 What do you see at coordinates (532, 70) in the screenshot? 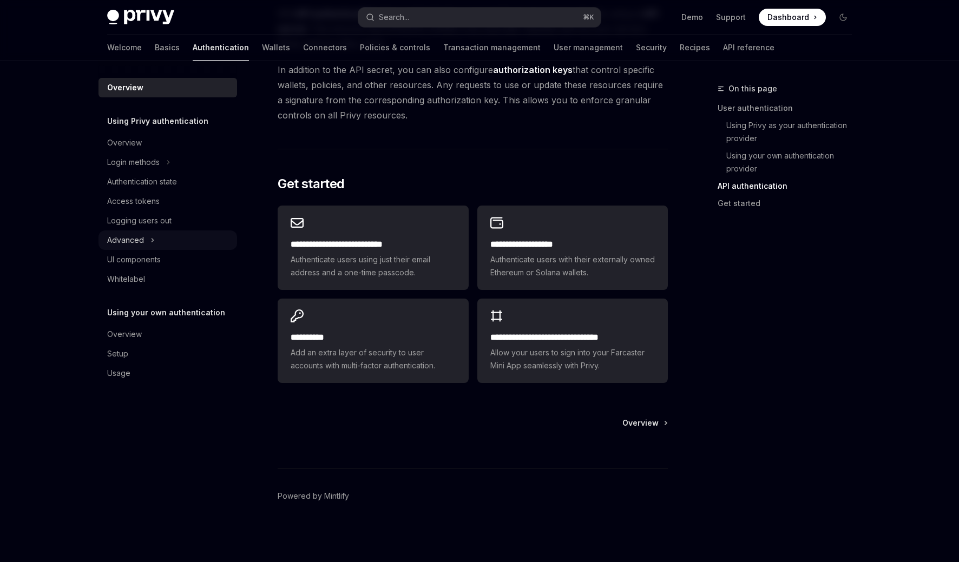
I see `strong: authorization keys` at bounding box center [532, 70].